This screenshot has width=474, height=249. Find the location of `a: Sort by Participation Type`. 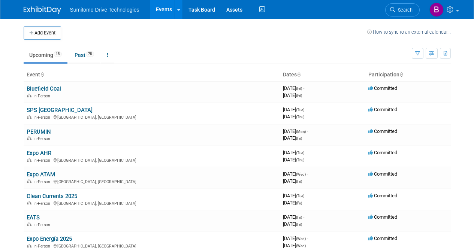

a: Sort by Participation Type is located at coordinates (401, 75).